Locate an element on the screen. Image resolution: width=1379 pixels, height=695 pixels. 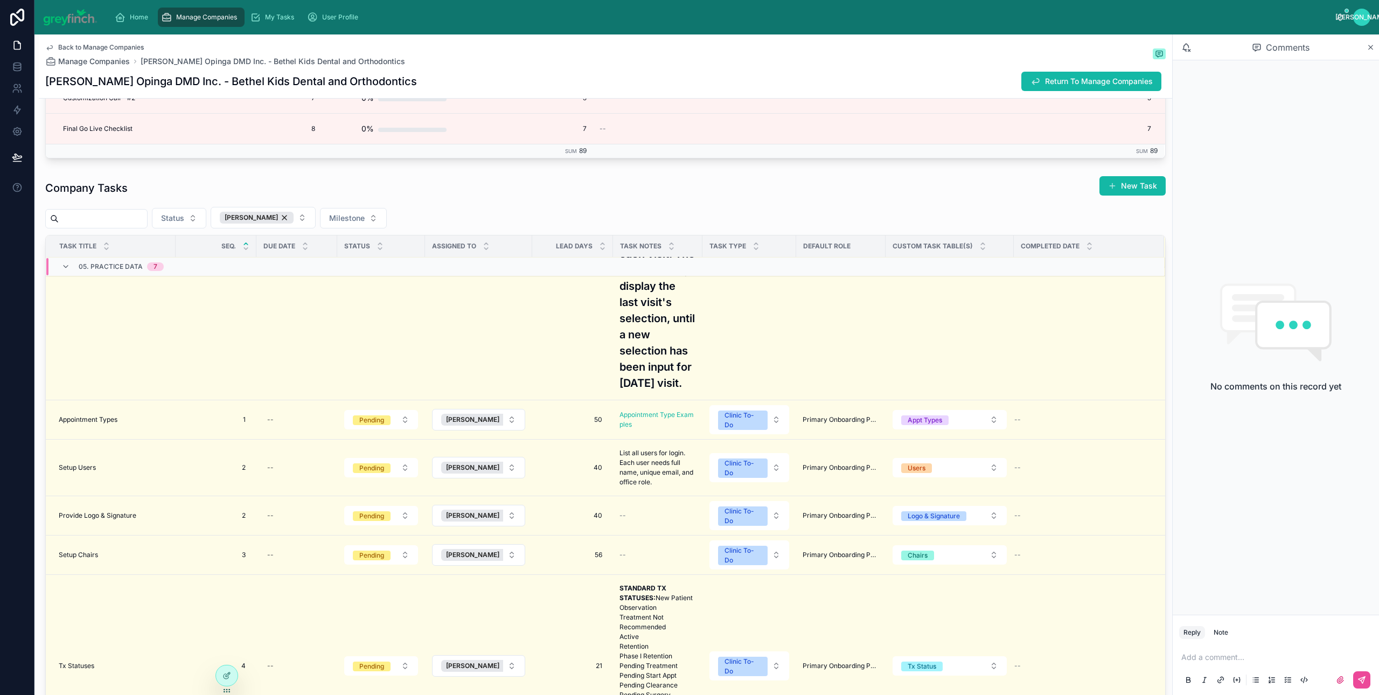
div: Note is located at coordinates (1221, 632).